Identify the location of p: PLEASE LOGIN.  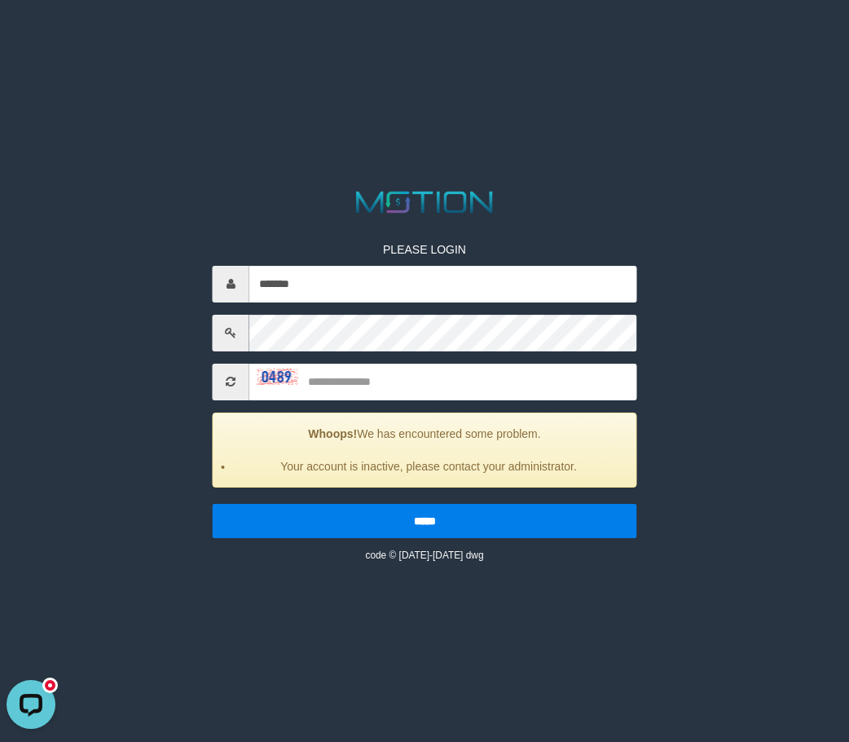
(425, 249).